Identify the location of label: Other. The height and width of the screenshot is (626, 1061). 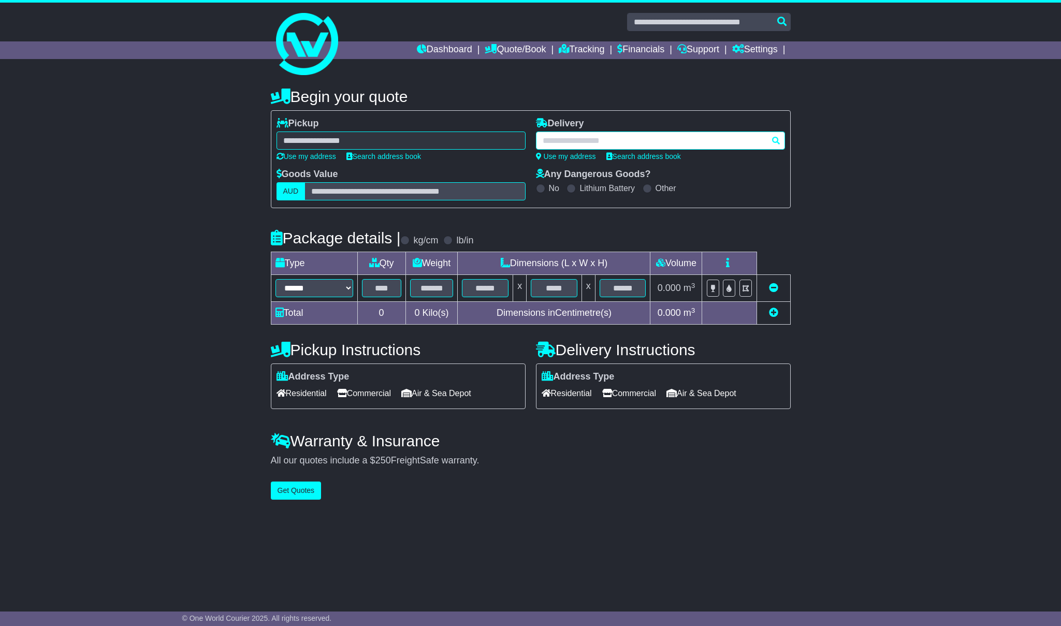
(666, 188).